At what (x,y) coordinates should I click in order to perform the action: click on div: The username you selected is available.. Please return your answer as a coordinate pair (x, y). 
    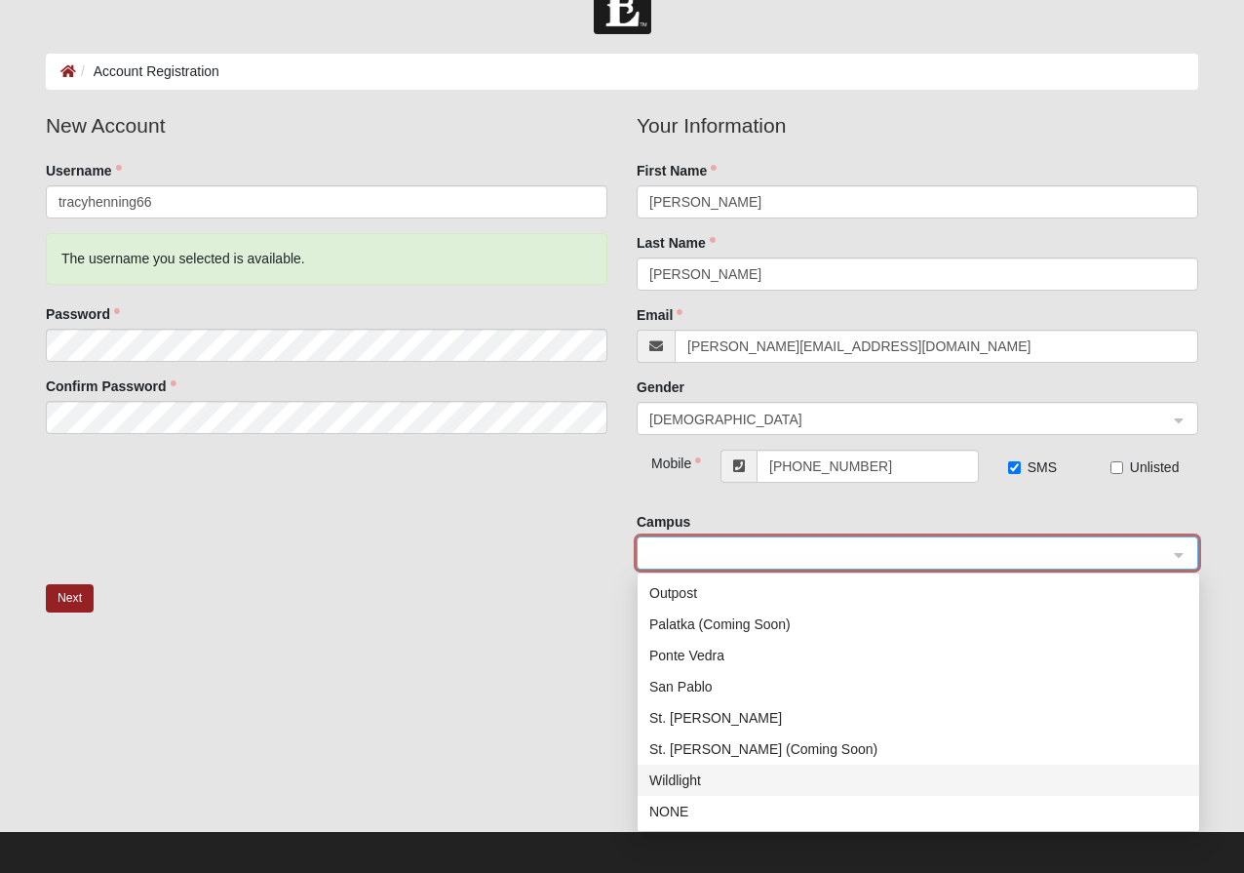
    Looking at the image, I should click on (327, 258).